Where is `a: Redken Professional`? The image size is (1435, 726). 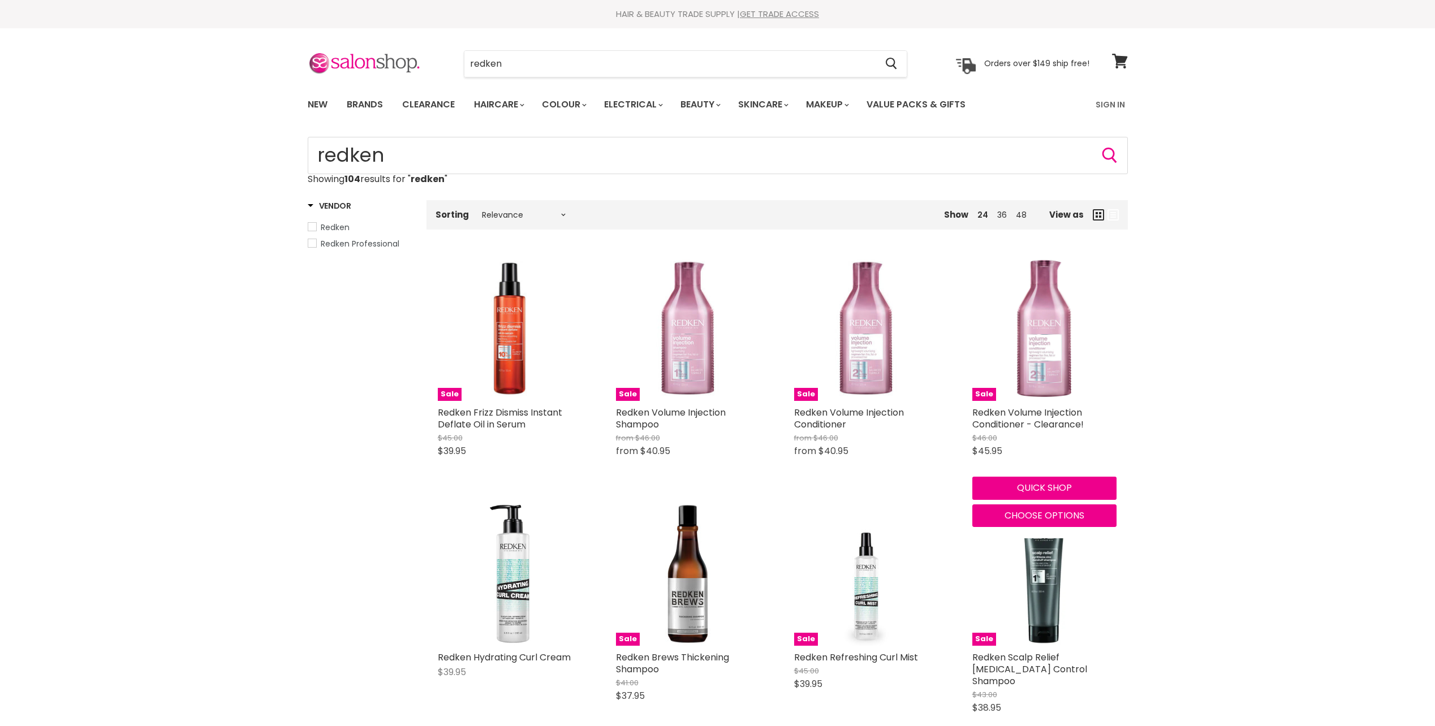
a: Redken Professional is located at coordinates (360, 244).